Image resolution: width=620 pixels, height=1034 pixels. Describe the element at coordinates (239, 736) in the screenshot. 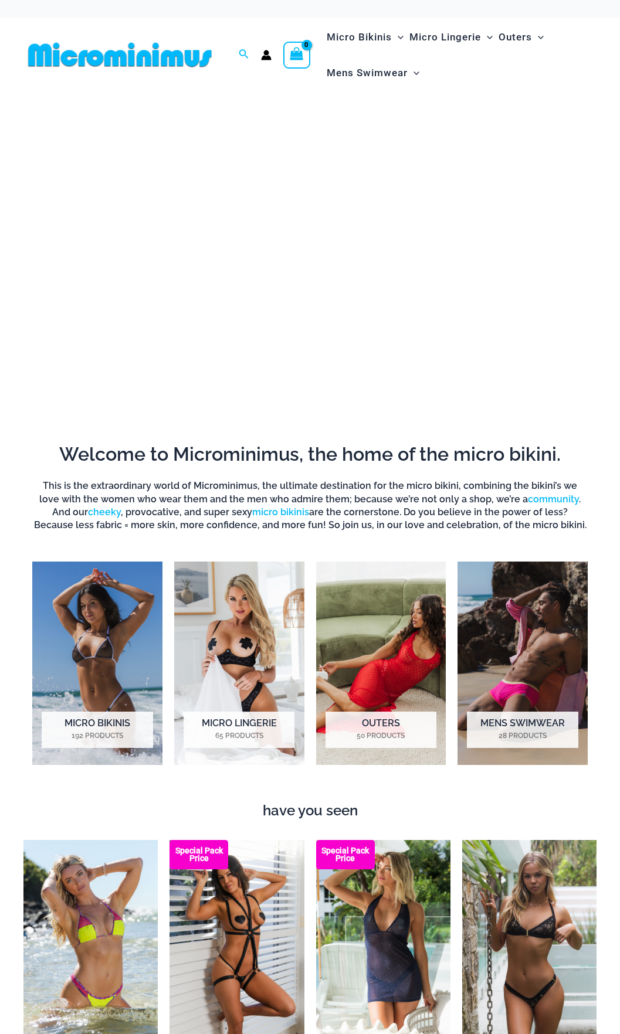

I see `mark: 65 Products` at that location.